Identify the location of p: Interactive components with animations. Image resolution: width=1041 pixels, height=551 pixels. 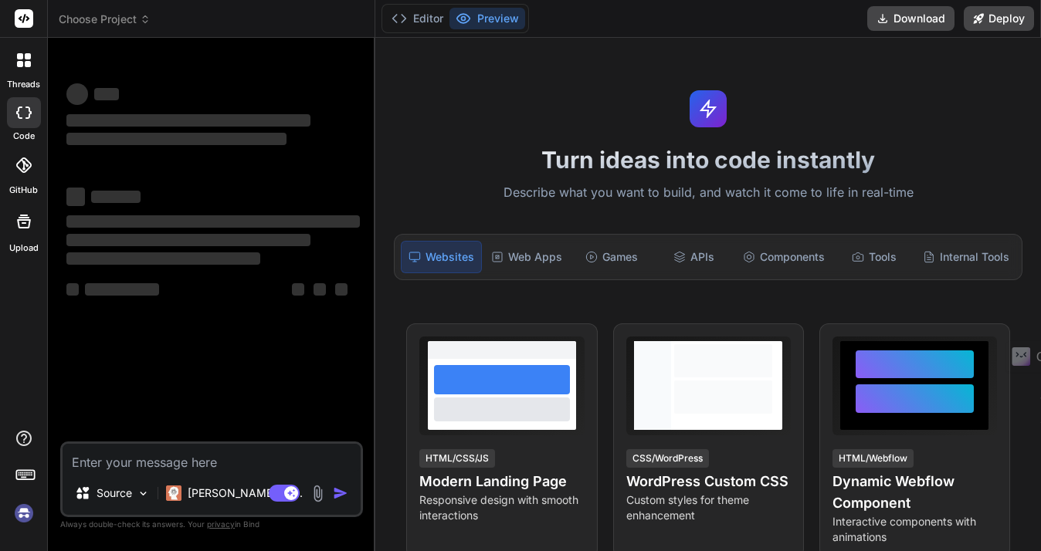
(914, 530).